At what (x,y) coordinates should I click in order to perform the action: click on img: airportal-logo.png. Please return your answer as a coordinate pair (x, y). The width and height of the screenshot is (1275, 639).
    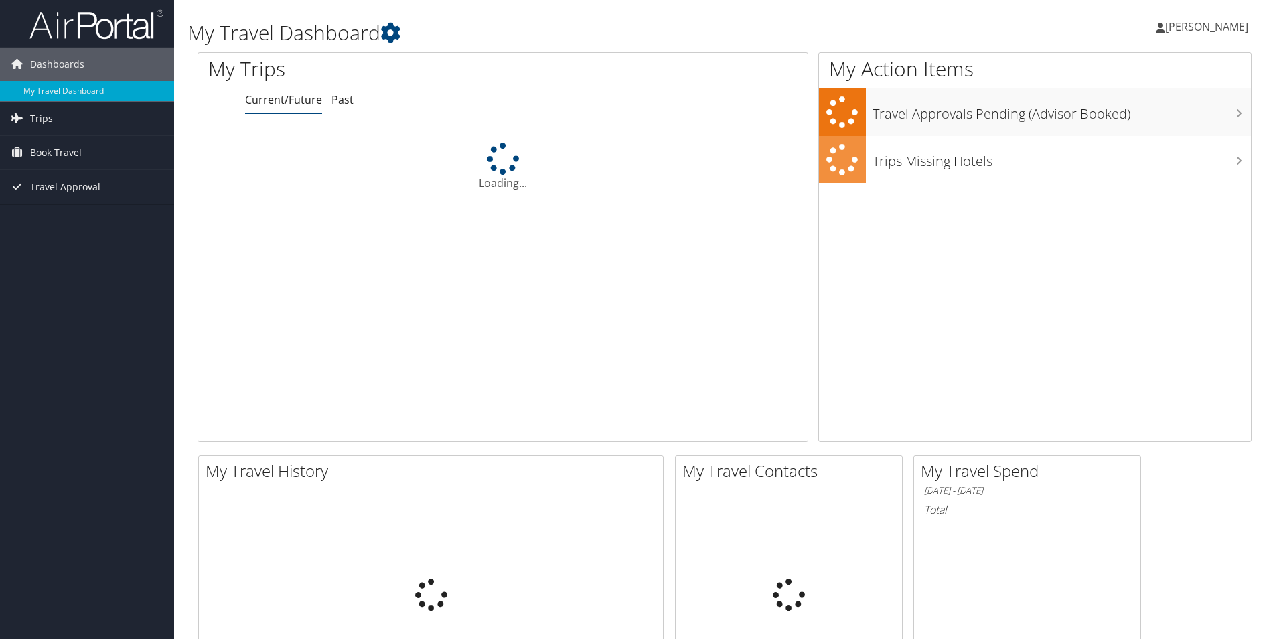
    Looking at the image, I should click on (96, 24).